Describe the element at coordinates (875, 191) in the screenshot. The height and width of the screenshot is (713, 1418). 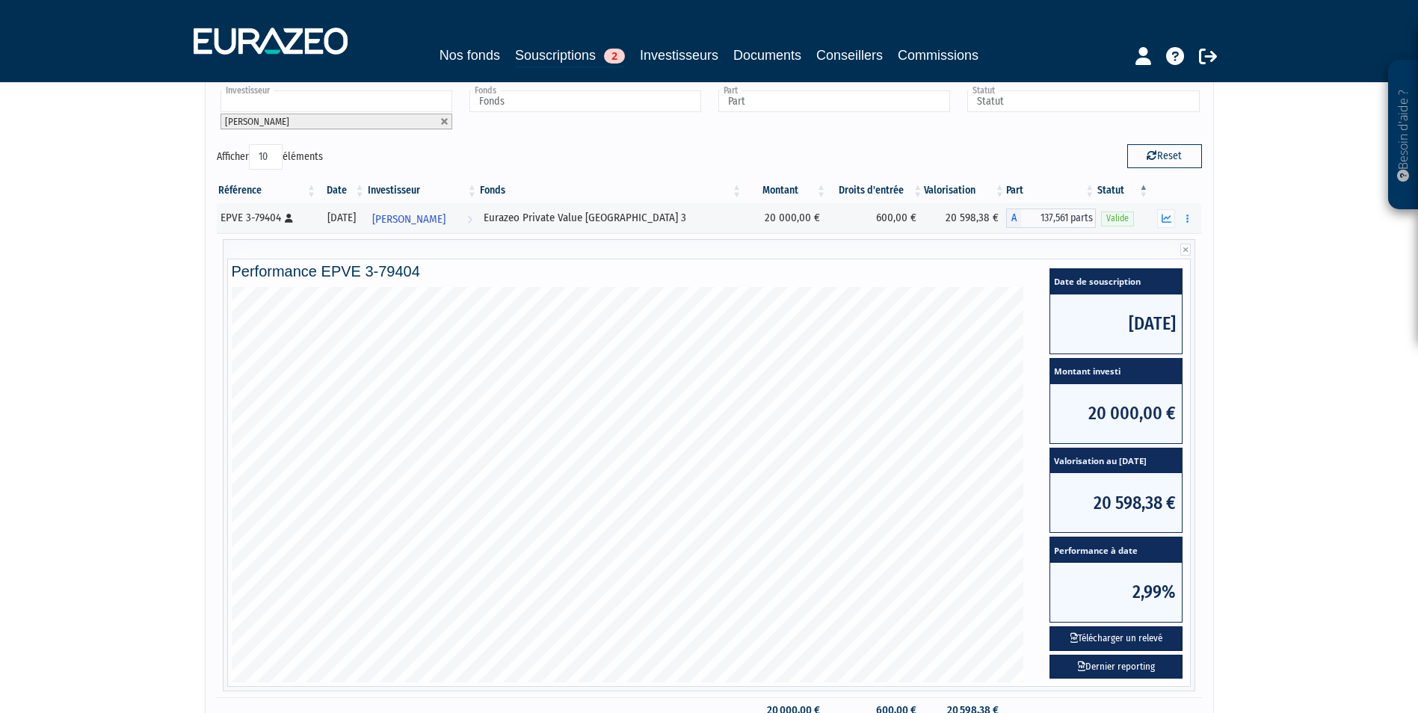
I see `th: Droits d'entrée: activer pour trier la colonne par ordre croissant` at that location.